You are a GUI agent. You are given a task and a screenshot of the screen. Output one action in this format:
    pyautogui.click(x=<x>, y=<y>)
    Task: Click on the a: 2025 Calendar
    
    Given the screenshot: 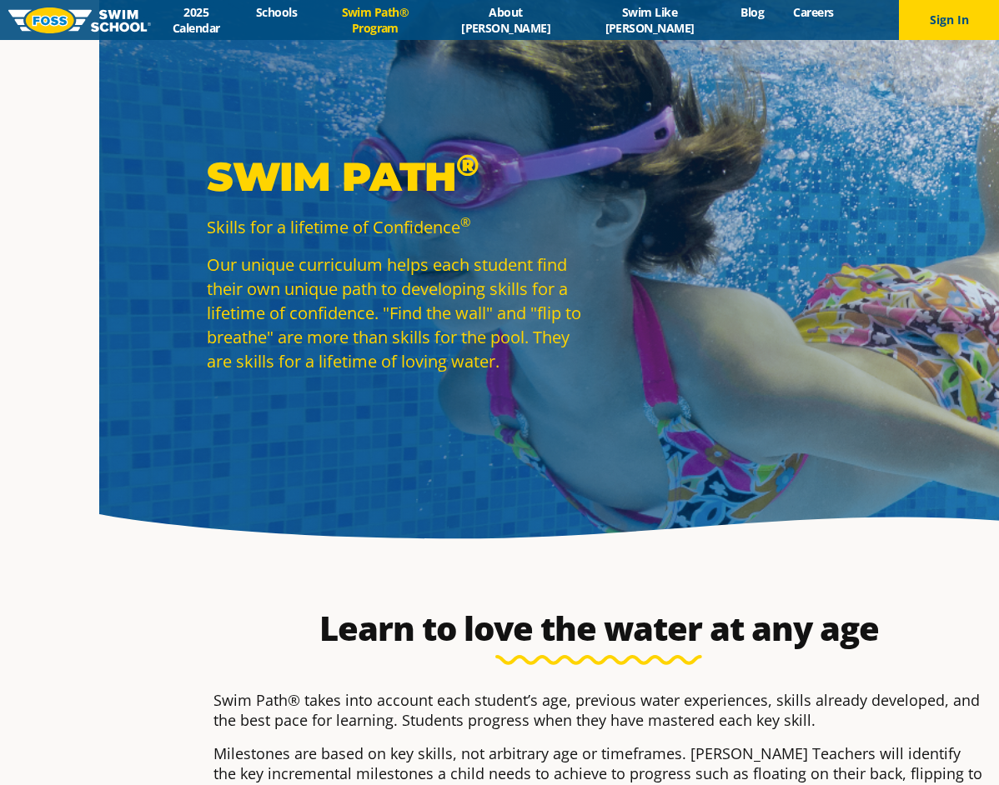 What is the action you would take?
    pyautogui.click(x=196, y=20)
    